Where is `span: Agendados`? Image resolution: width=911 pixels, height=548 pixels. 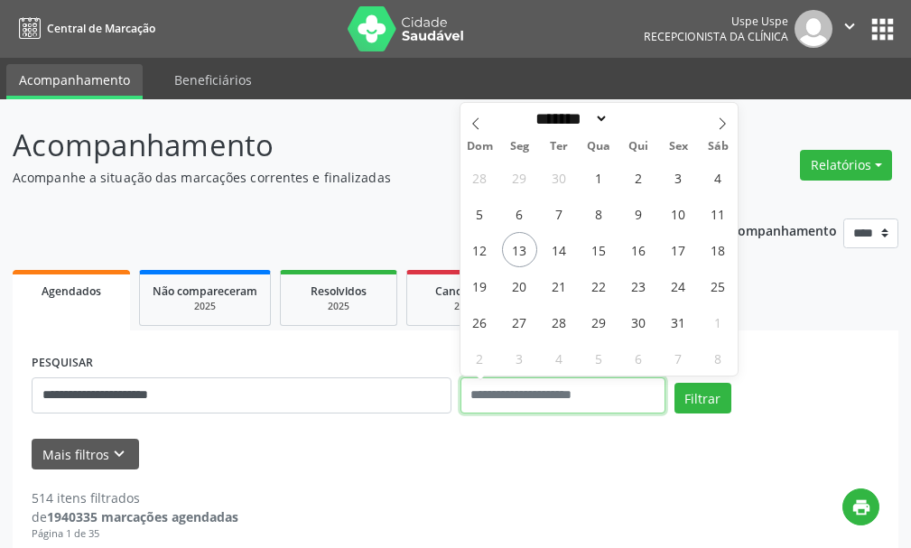 span: Agendados is located at coordinates (71, 291).